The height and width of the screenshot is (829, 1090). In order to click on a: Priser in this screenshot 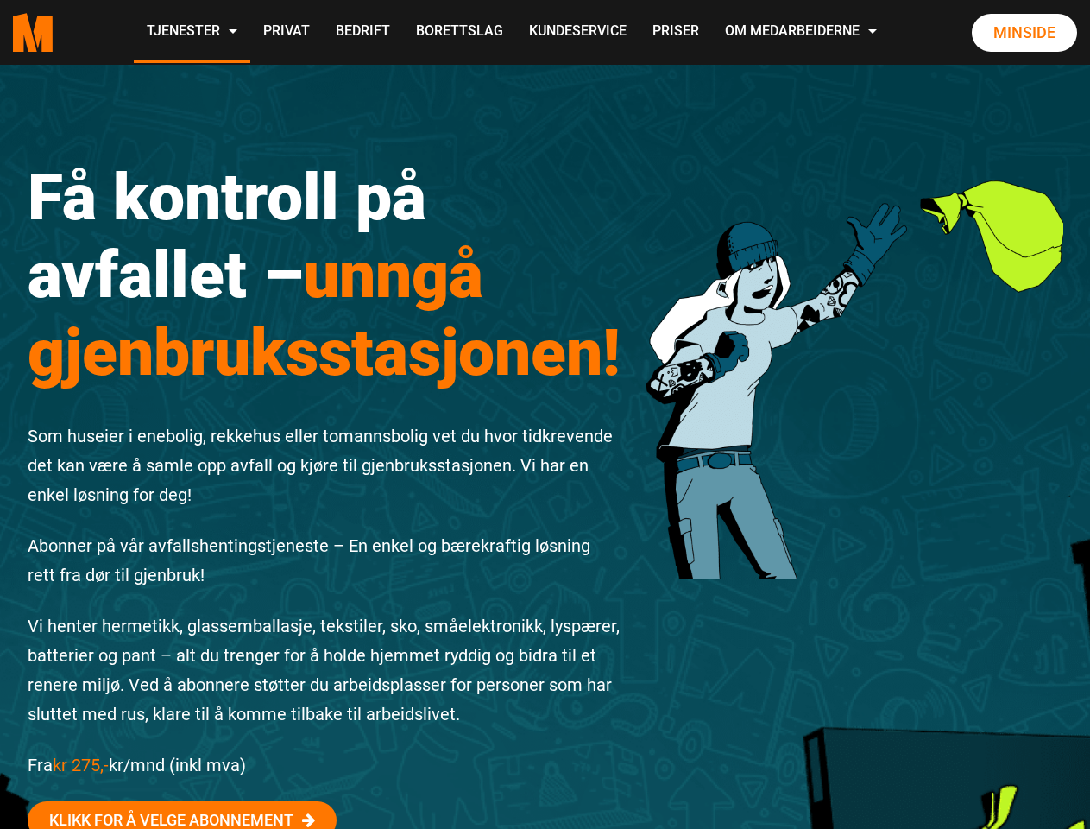, I will do `click(676, 32)`.